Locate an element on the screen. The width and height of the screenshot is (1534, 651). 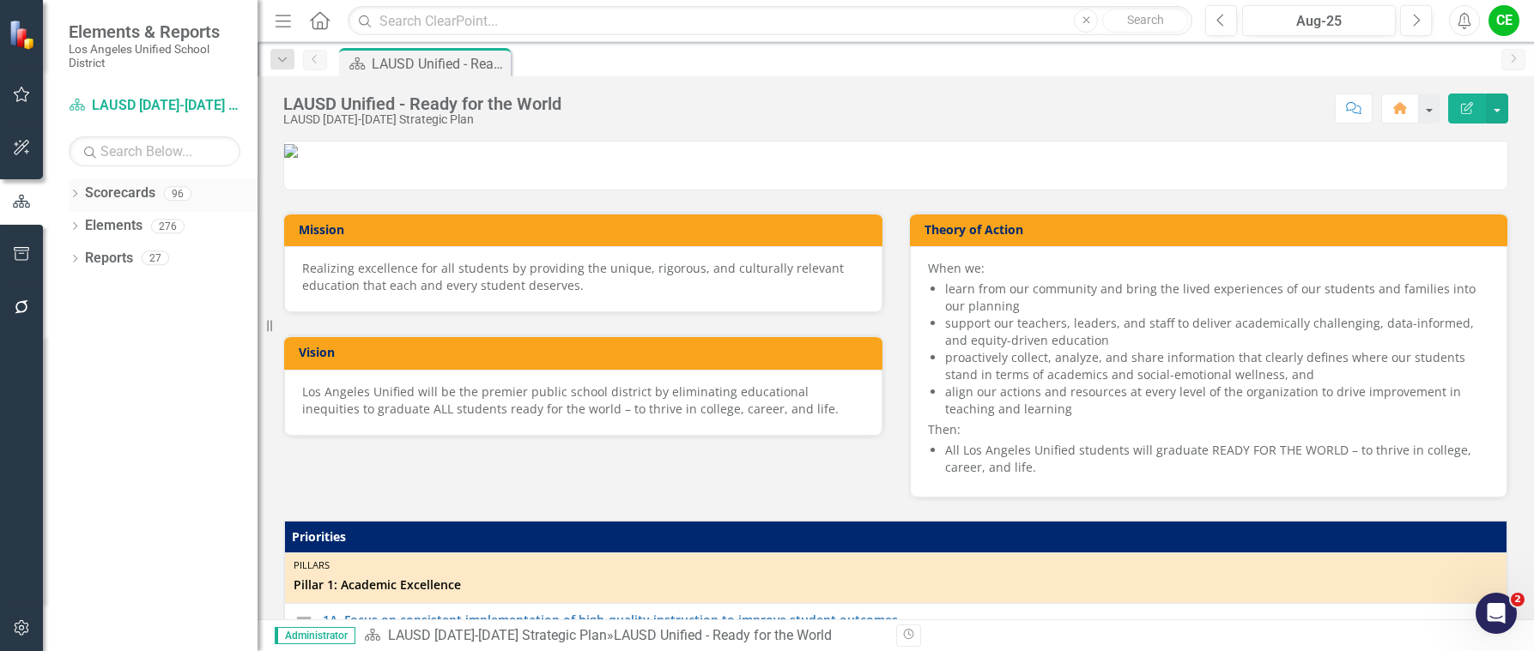
img: ClearPoint Strategy is located at coordinates (23, 33).